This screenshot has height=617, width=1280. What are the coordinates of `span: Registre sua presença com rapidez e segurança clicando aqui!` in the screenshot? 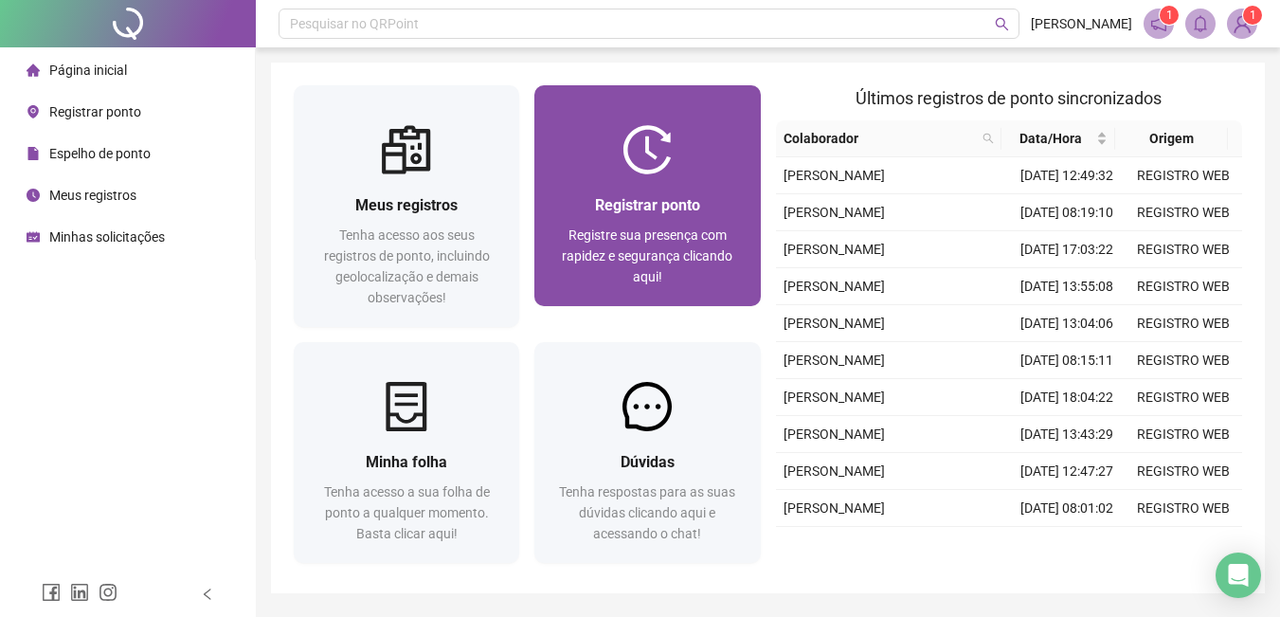 It's located at (647, 256).